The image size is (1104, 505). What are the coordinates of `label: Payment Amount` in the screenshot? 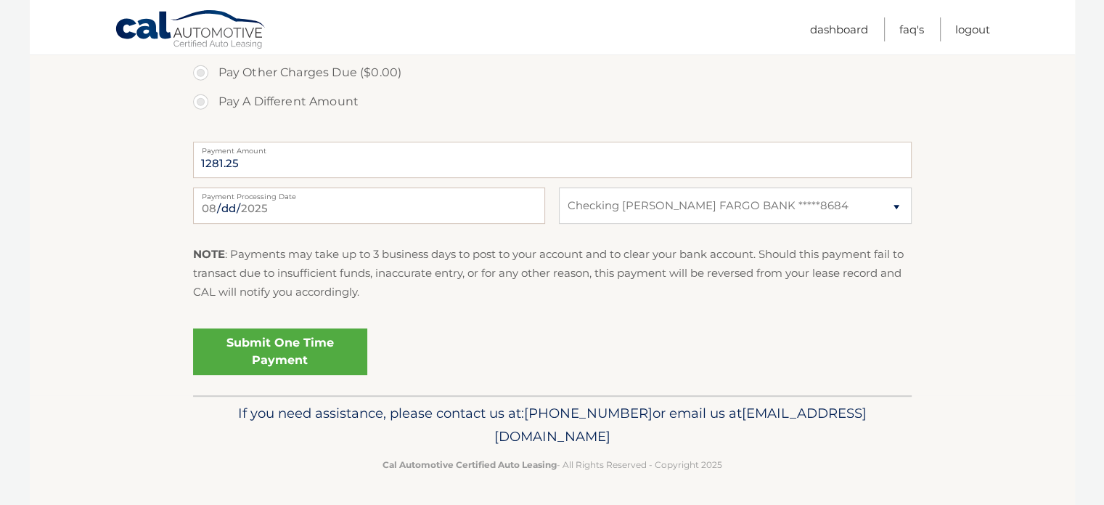 It's located at (553, 147).